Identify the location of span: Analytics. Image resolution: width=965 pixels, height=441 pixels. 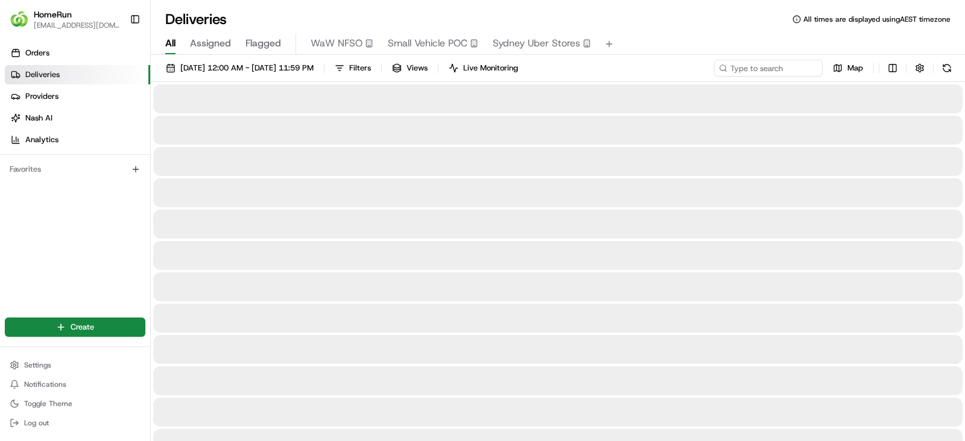
(42, 140).